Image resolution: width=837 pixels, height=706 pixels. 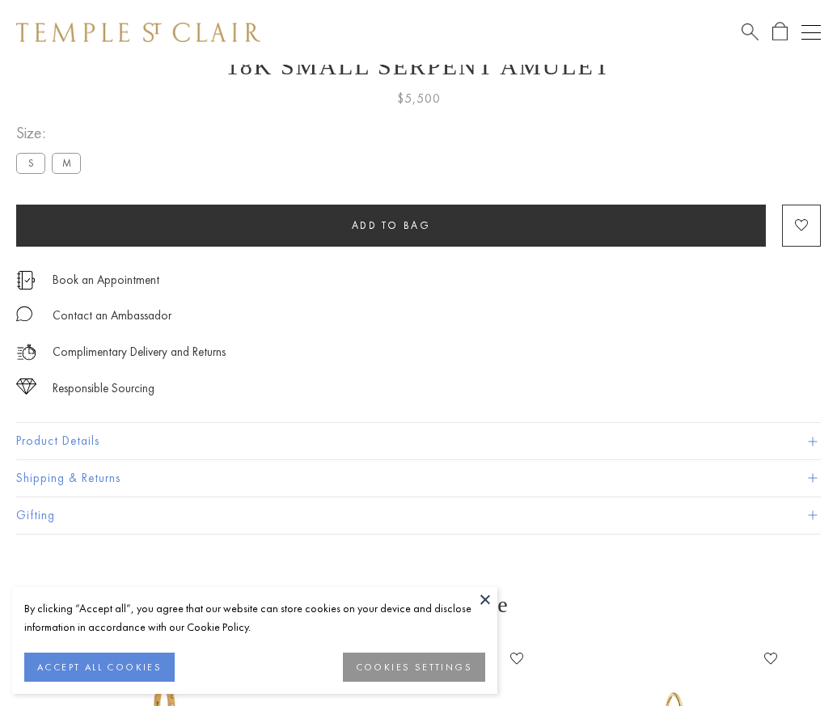 I want to click on span: Size:, so click(x=52, y=133).